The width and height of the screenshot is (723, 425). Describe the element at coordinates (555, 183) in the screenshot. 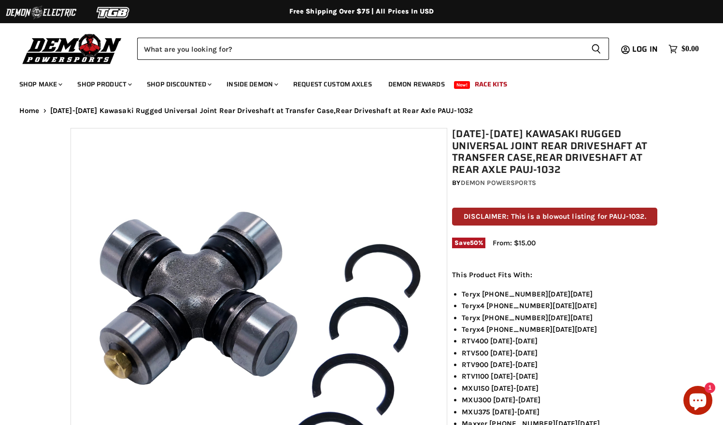

I see `div: by` at that location.